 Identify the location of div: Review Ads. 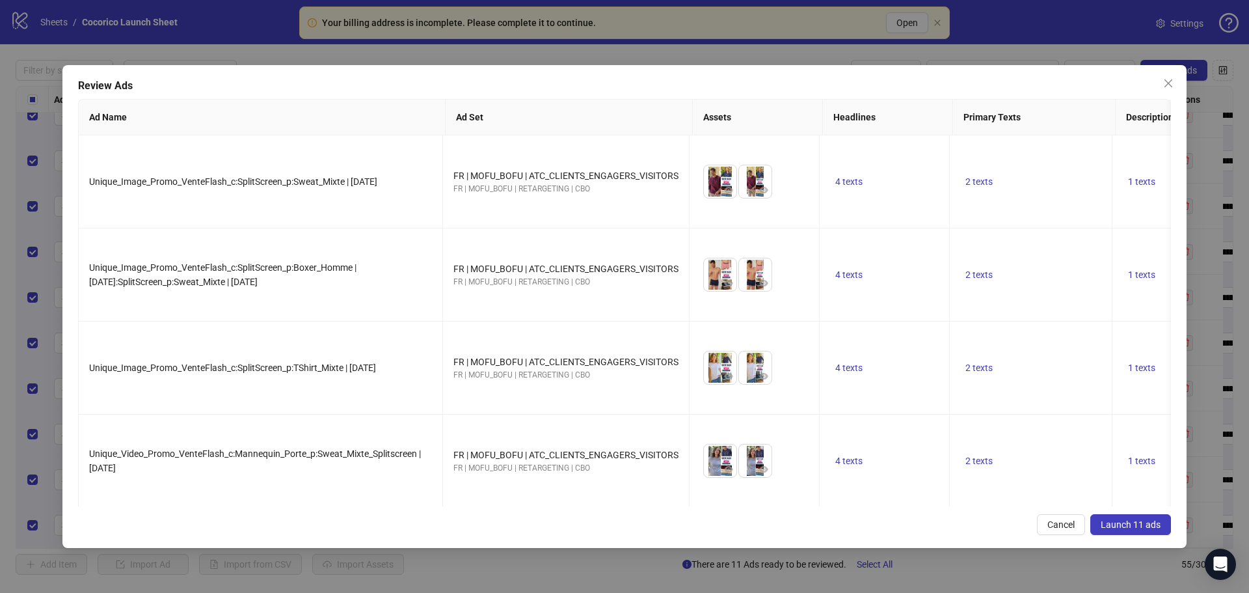
(624, 86).